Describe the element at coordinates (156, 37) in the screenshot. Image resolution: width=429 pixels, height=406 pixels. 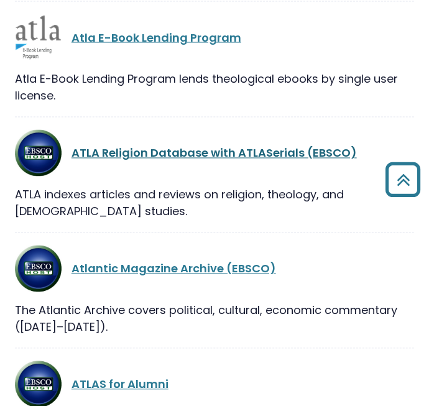
I see `a: Atla E-Book Lending Program` at that location.